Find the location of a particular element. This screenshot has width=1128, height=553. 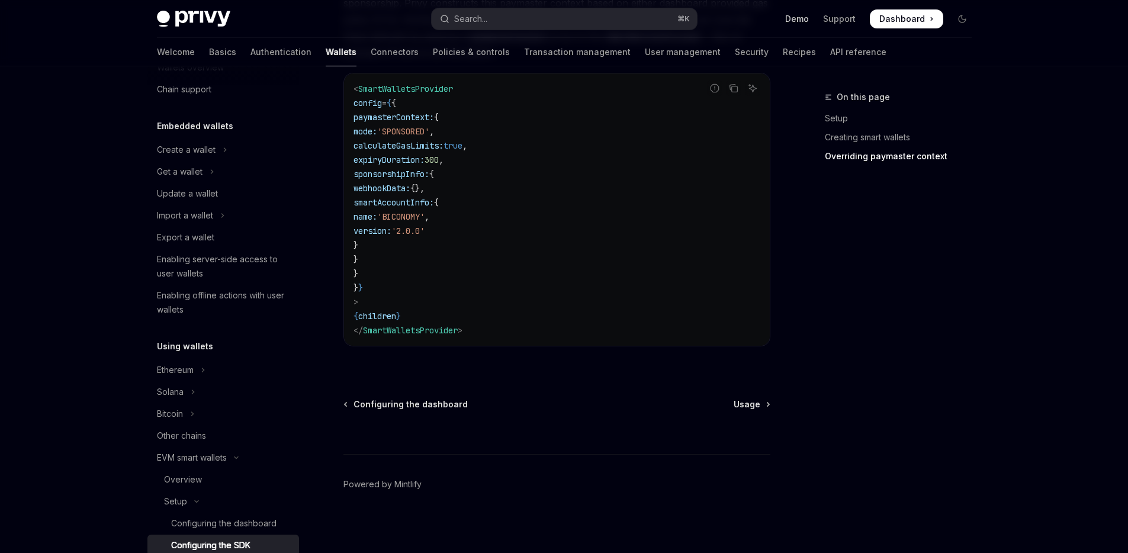

a: Dashboard is located at coordinates (906, 19).